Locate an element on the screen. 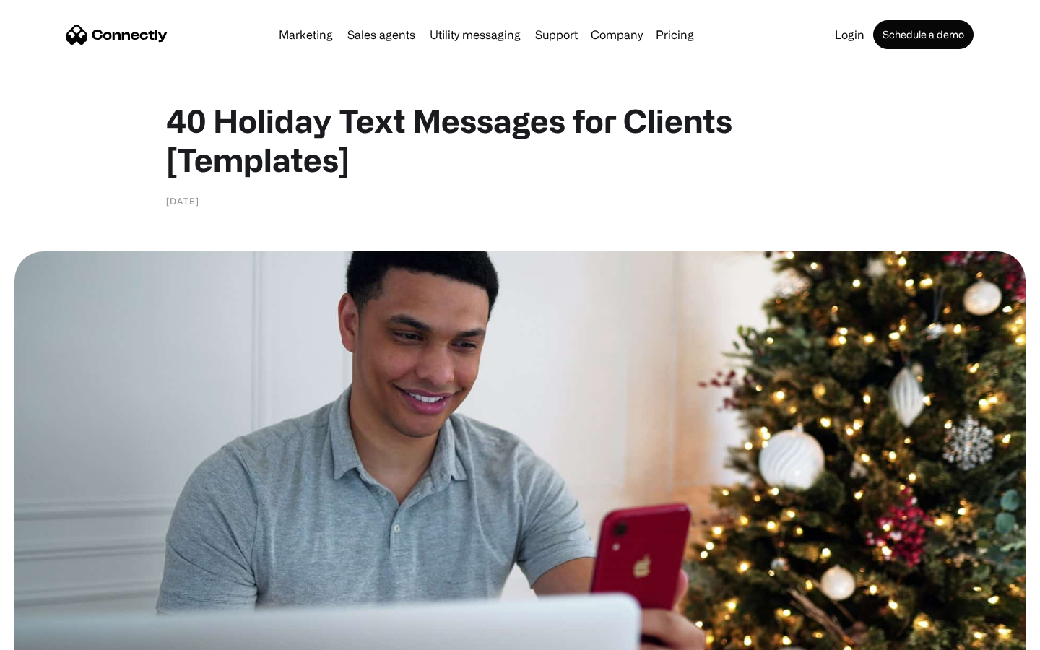 The width and height of the screenshot is (1040, 650). ul: Language list is located at coordinates (58, 635).